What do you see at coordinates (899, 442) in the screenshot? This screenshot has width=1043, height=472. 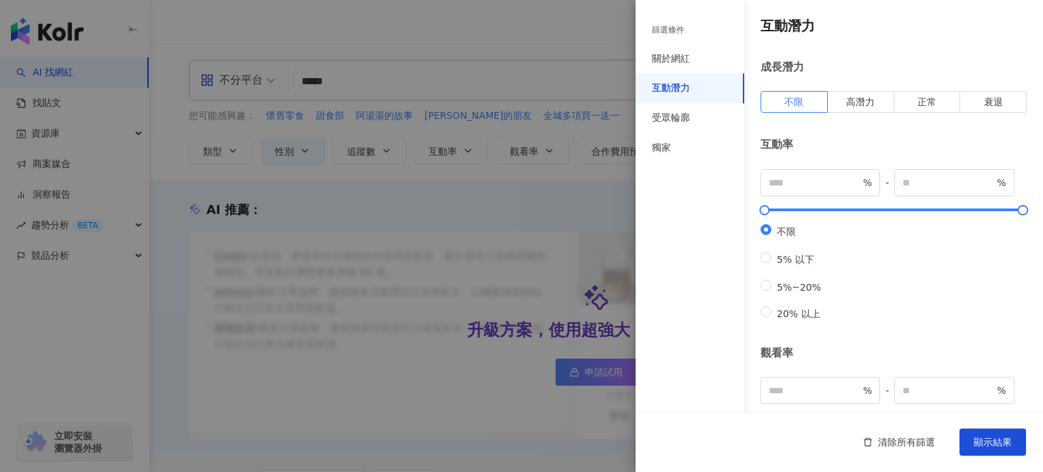 I see `button: 清除所有篩選` at bounding box center [899, 442].